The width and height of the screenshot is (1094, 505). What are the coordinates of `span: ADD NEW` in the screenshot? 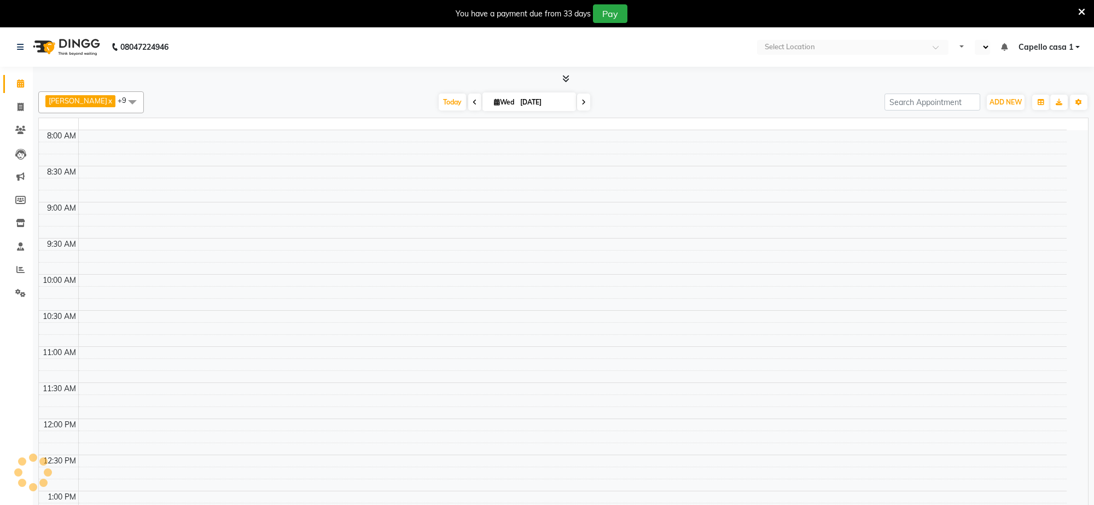 It's located at (1005, 102).